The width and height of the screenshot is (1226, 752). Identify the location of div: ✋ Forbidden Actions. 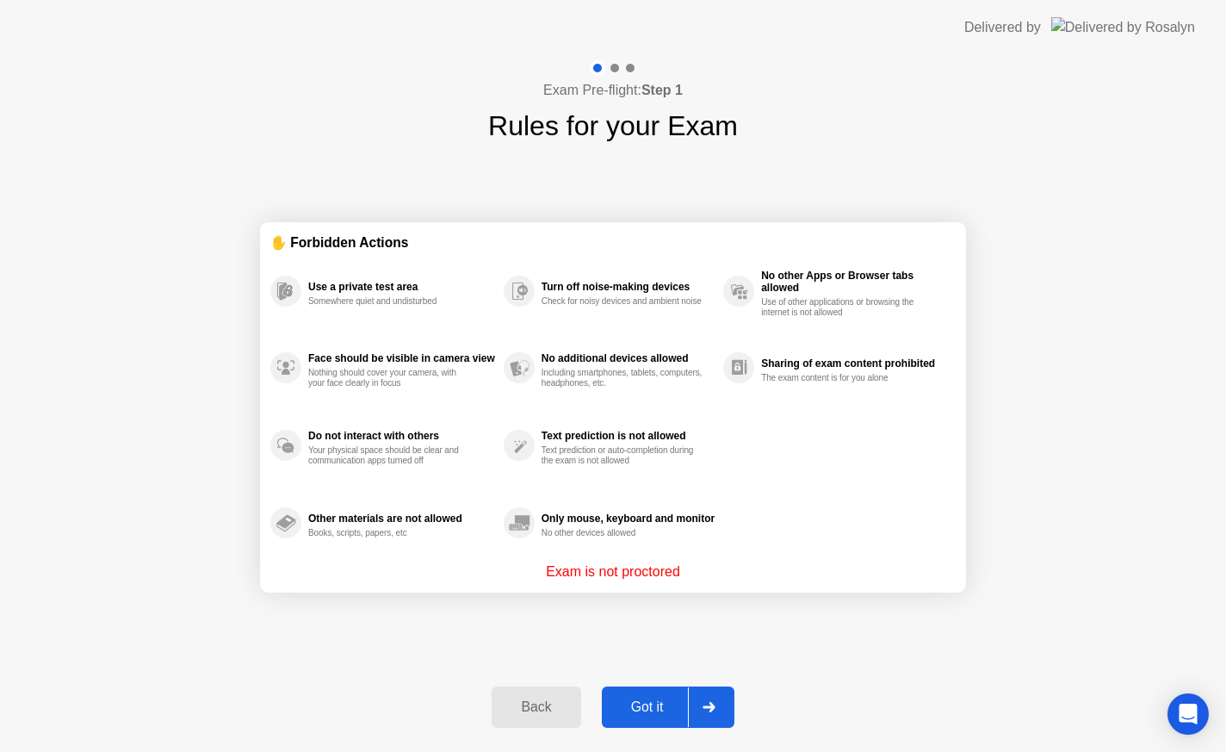
(613, 242).